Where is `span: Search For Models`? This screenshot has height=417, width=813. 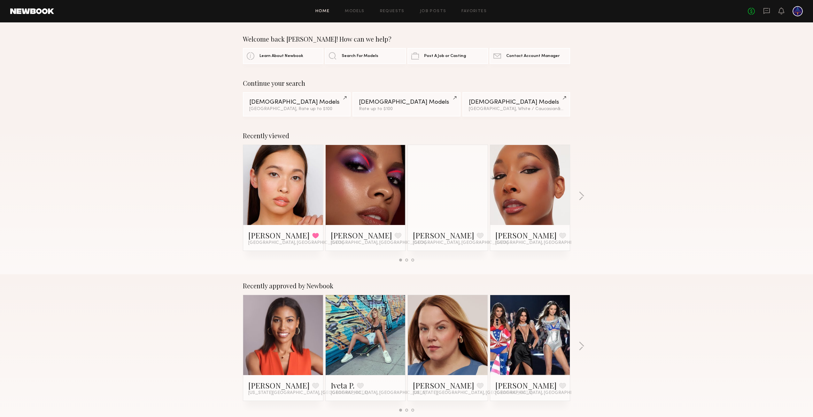
span: Search For Models is located at coordinates (360, 56).